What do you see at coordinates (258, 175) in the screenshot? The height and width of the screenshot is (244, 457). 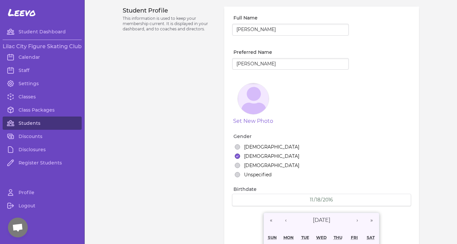 I see `label: Unspecified` at bounding box center [258, 175].